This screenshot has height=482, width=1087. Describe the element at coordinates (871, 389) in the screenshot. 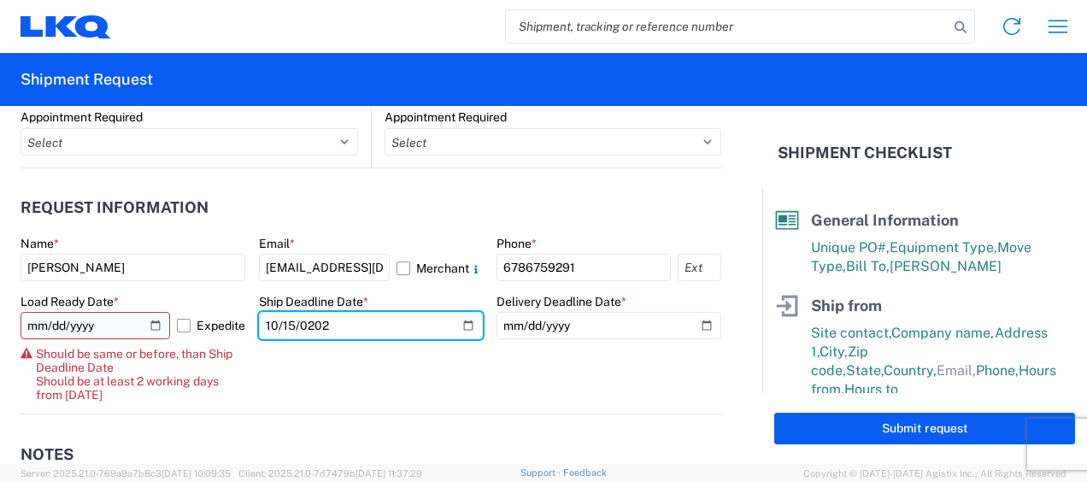

I see `span: Hours to` at that location.